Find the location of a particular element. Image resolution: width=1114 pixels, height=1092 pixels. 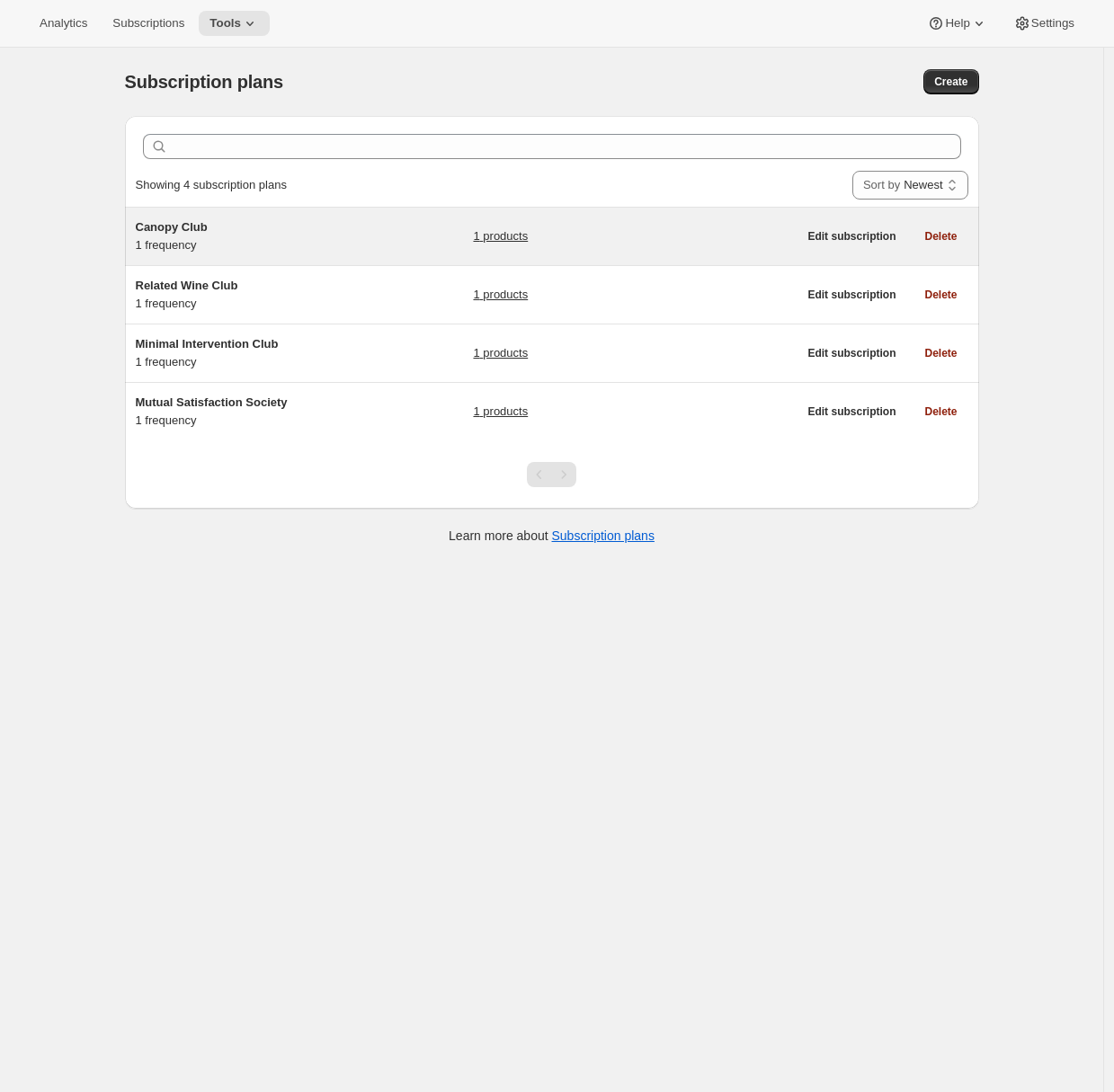

span: Create is located at coordinates (950, 82).